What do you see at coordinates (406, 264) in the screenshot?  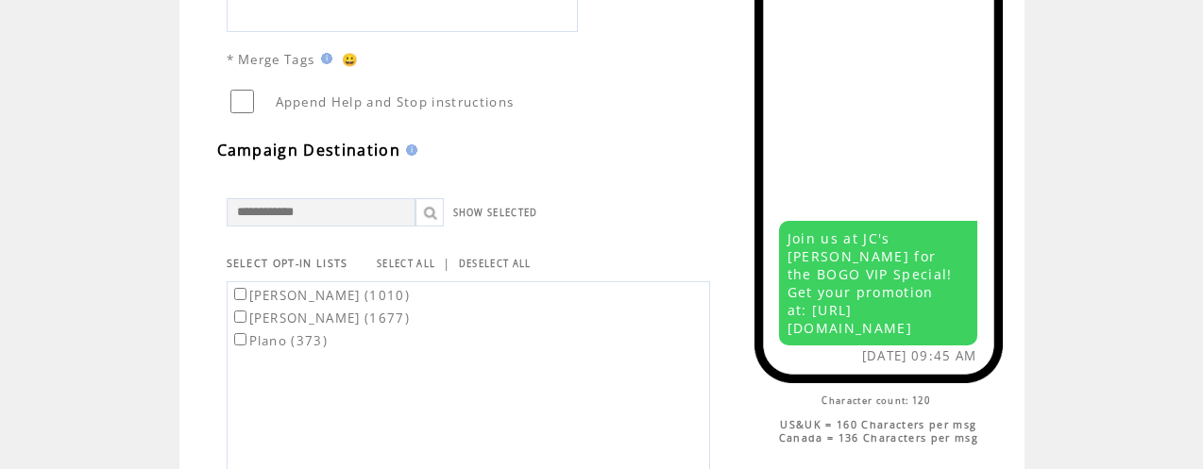 I see `a: SELECT ALL` at bounding box center [406, 264].